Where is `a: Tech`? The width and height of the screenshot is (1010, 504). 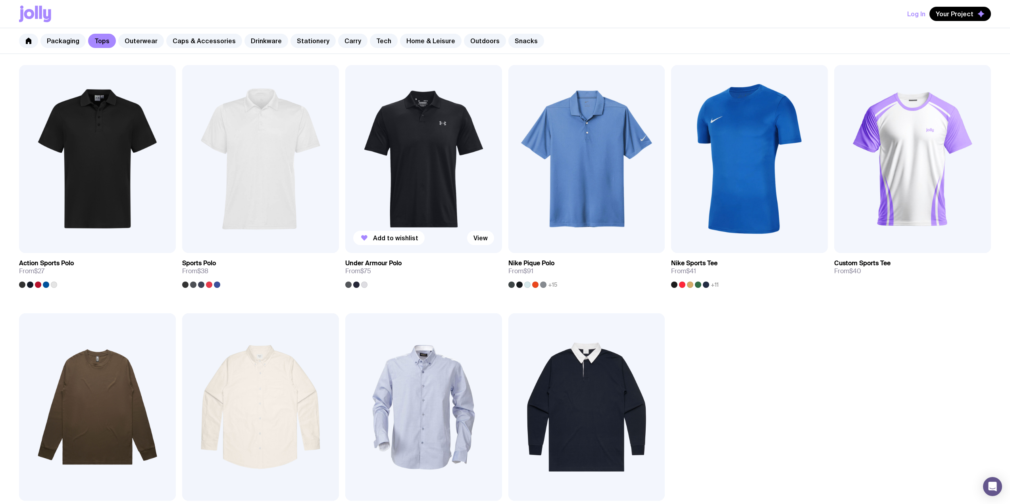 a: Tech is located at coordinates (384, 41).